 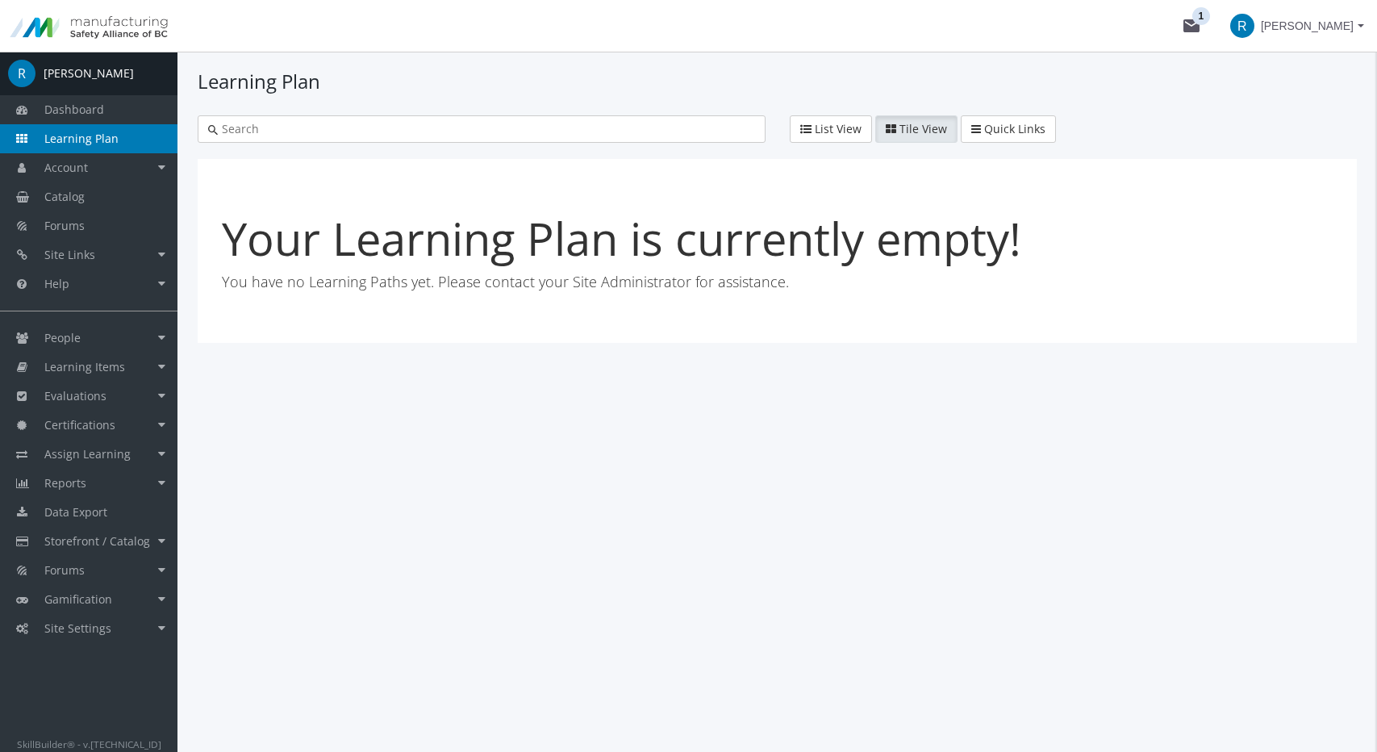 I want to click on span: Tile View, so click(x=923, y=128).